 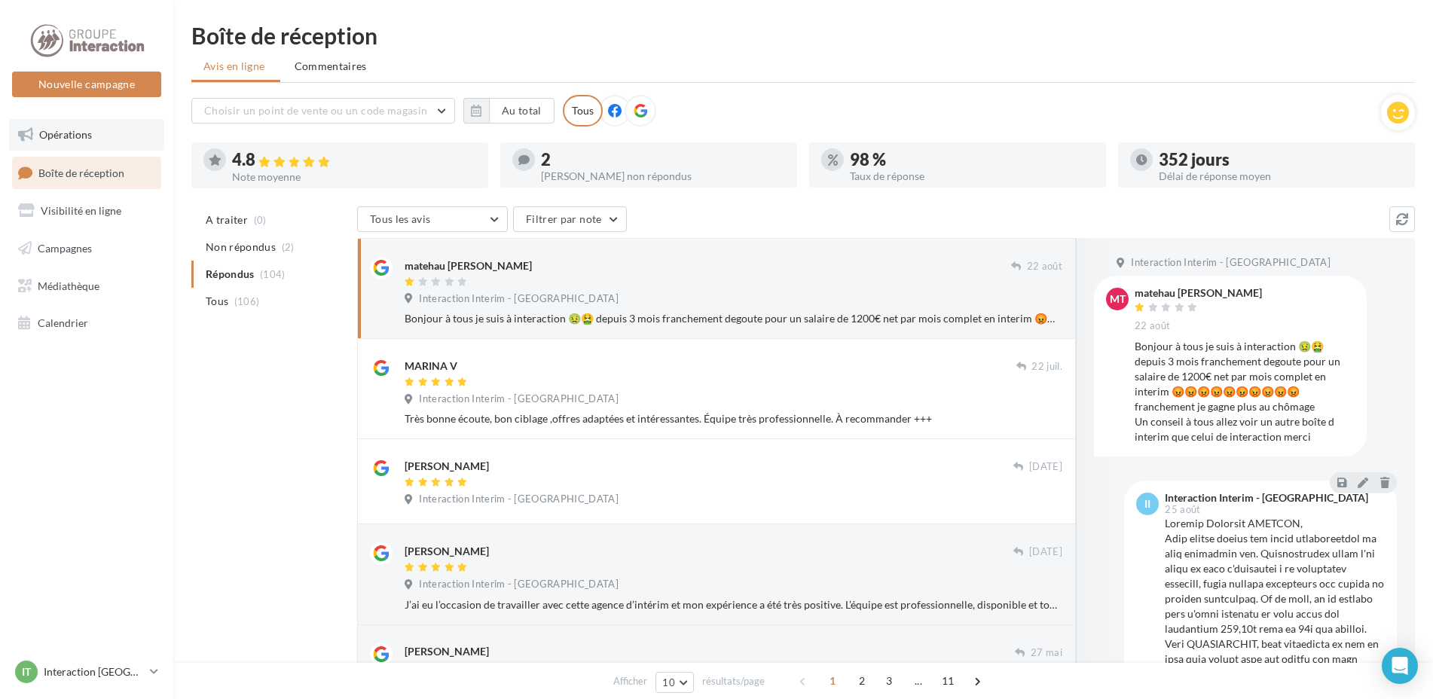 What do you see at coordinates (1117, 299) in the screenshot?
I see `span: mt` at bounding box center [1117, 299].